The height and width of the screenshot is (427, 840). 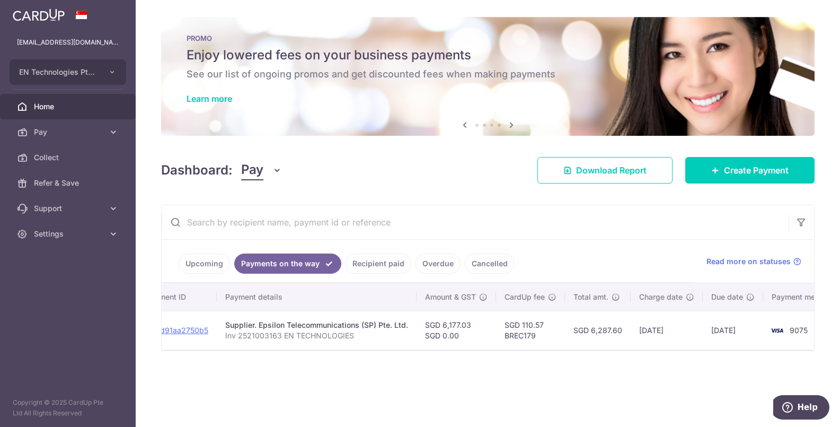 What do you see at coordinates (209, 99) in the screenshot?
I see `a: Learn more` at bounding box center [209, 99].